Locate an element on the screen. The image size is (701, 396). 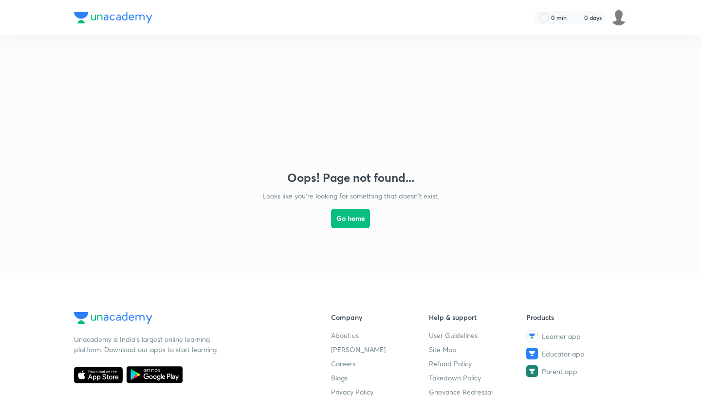
span: Learner app is located at coordinates (562, 336).